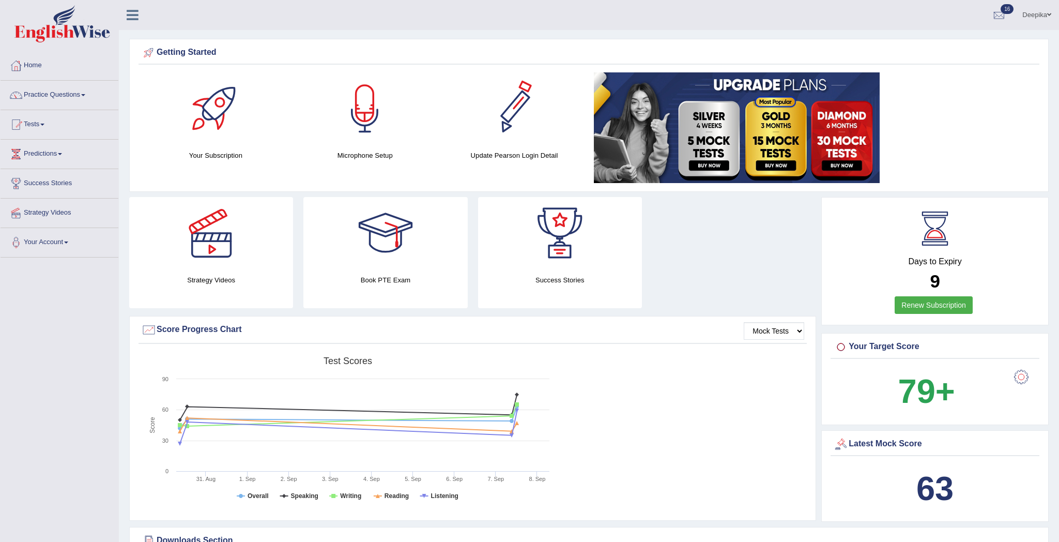  Describe the element at coordinates (289, 479) in the screenshot. I see `tspan: 2. Sep` at that location.